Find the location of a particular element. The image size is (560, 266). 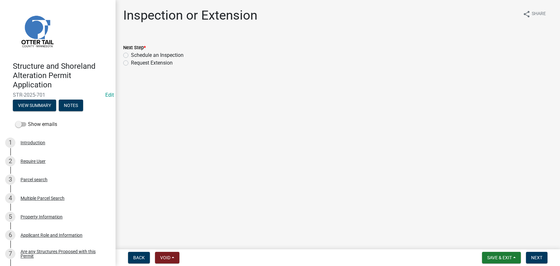

h4: Structure and Shoreland Alteration Permit Application is located at coordinates (62, 75).